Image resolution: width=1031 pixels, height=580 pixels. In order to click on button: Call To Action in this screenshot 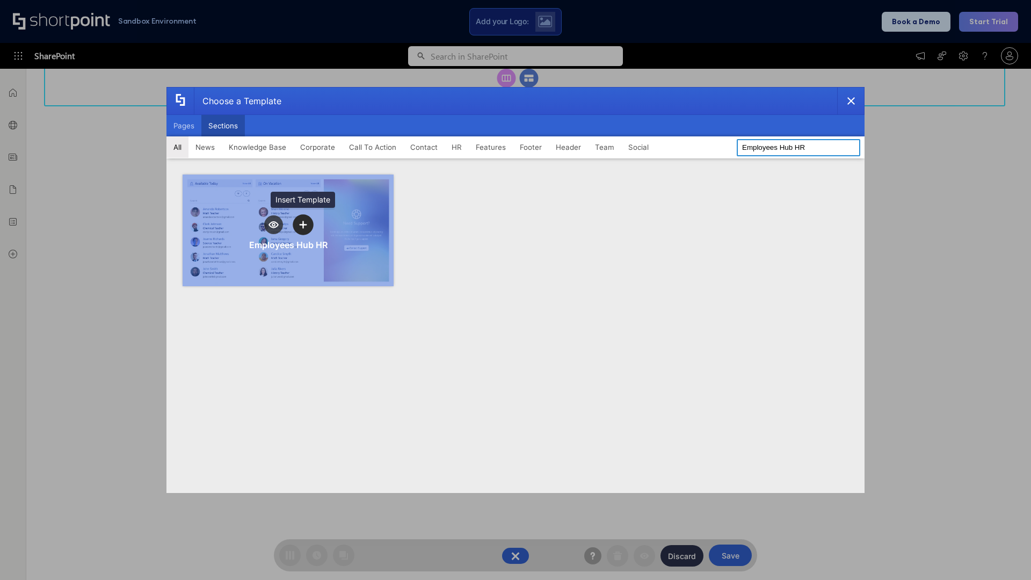, I will do `click(373, 147)`.